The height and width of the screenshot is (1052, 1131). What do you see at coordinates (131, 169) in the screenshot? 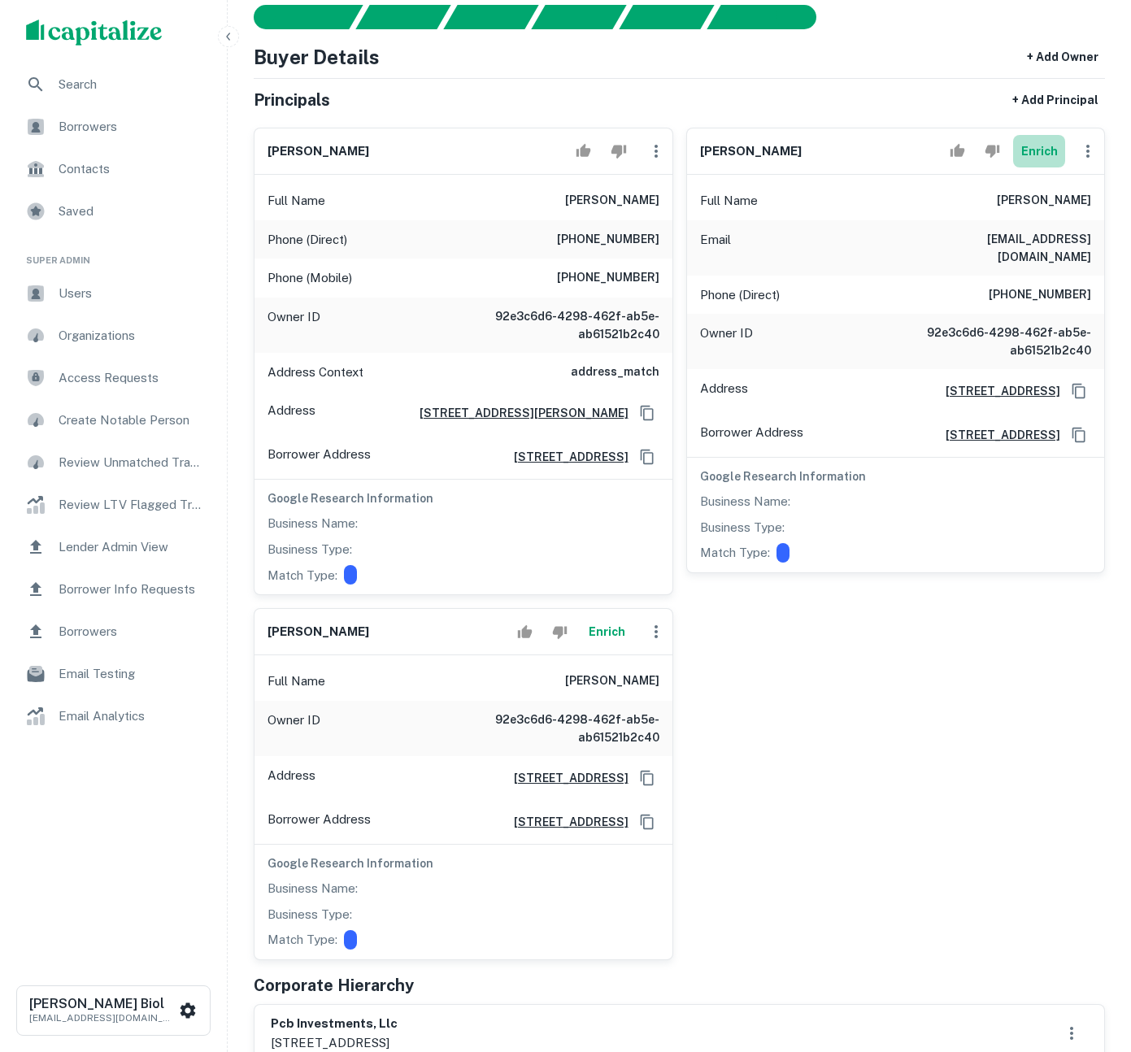
I see `span: Contacts` at bounding box center [131, 169].